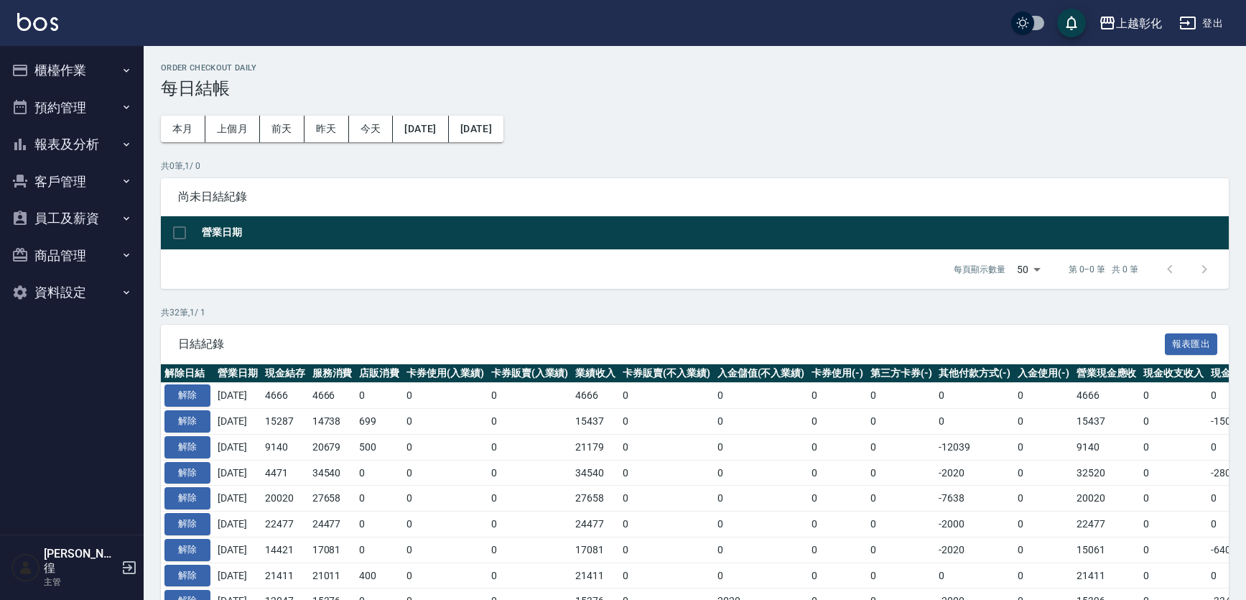 The height and width of the screenshot is (600, 1246). What do you see at coordinates (980, 269) in the screenshot?
I see `p: 每頁顯示數量` at bounding box center [980, 269].